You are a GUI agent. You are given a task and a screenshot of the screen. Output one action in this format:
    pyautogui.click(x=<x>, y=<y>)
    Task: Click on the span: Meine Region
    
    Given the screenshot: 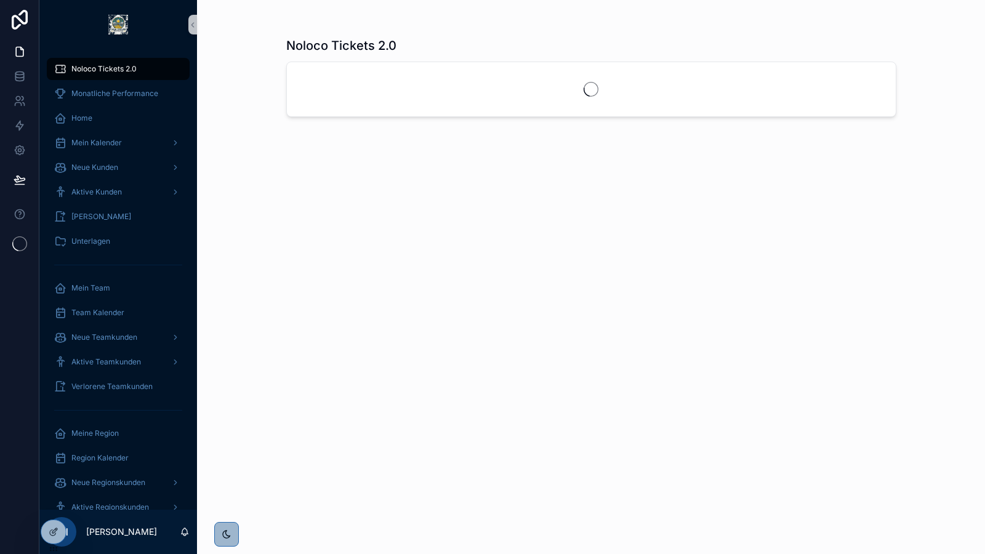 What is the action you would take?
    pyautogui.click(x=95, y=433)
    